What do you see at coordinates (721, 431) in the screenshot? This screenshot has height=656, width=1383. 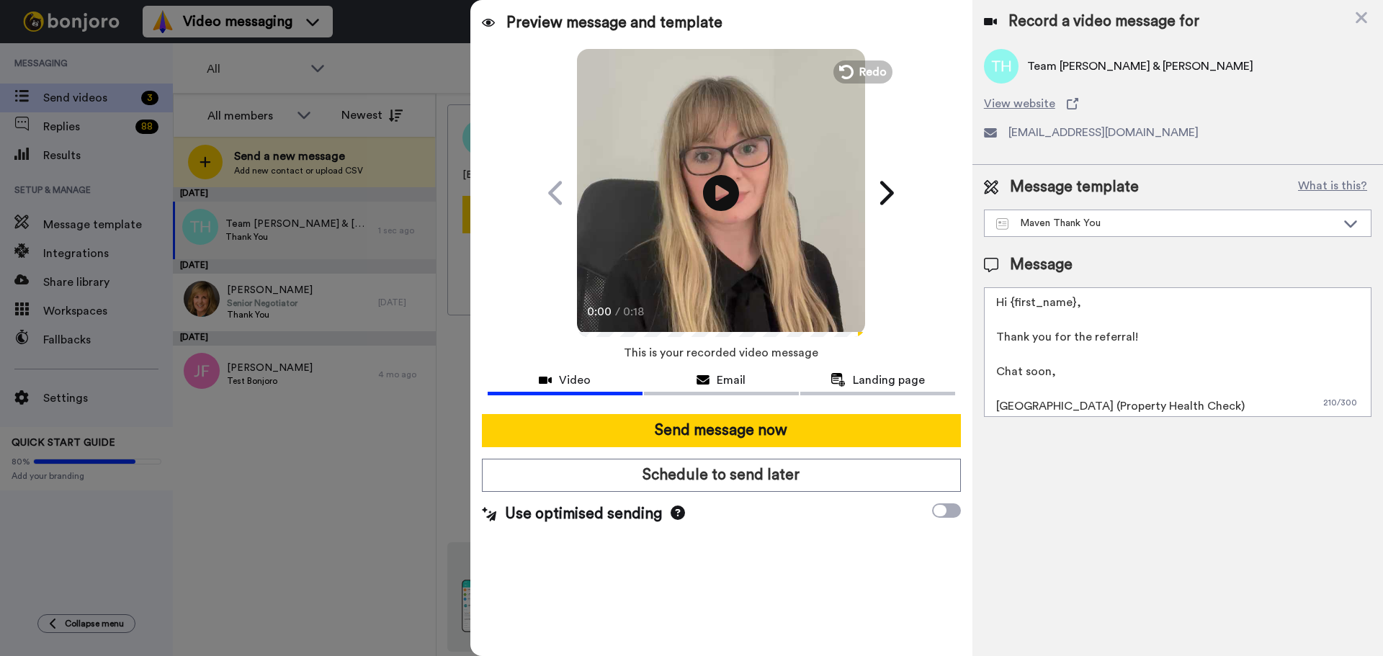 I see `button: Send message now` at bounding box center [721, 431].